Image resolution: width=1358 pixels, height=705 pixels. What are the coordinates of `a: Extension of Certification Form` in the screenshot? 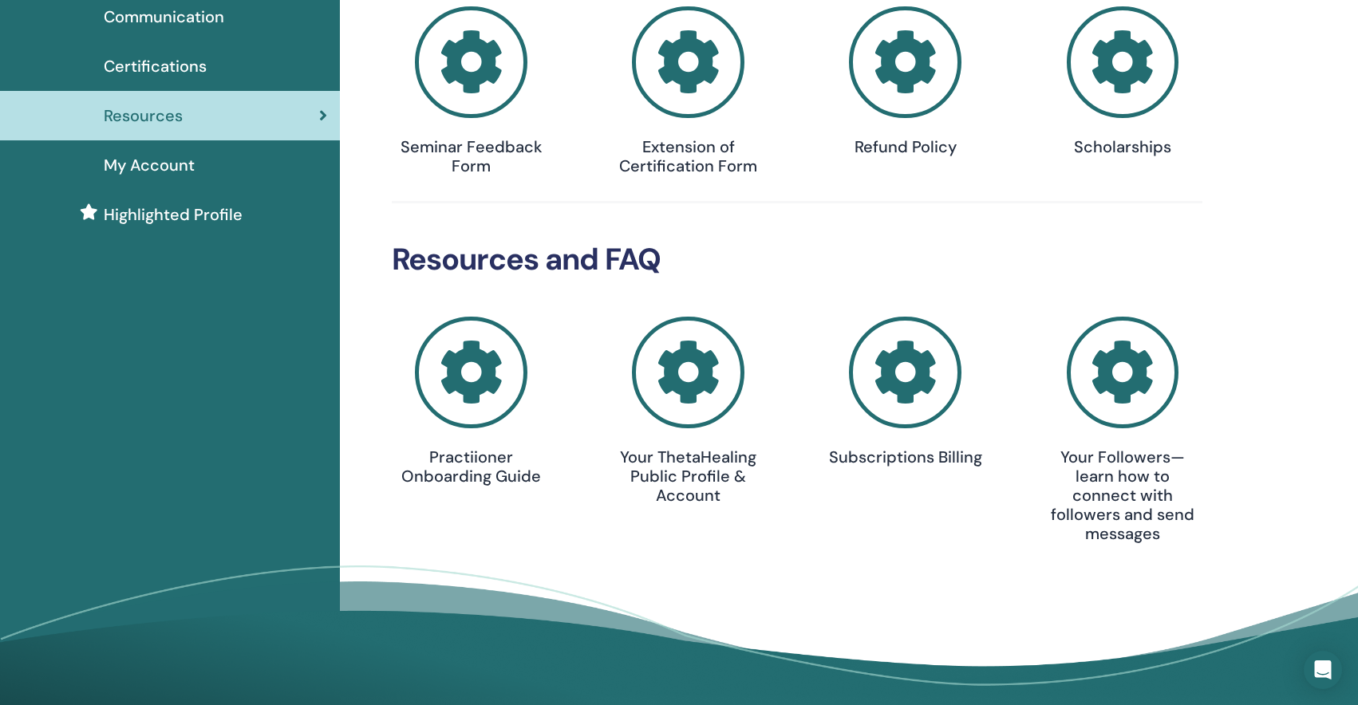 It's located at (689, 91).